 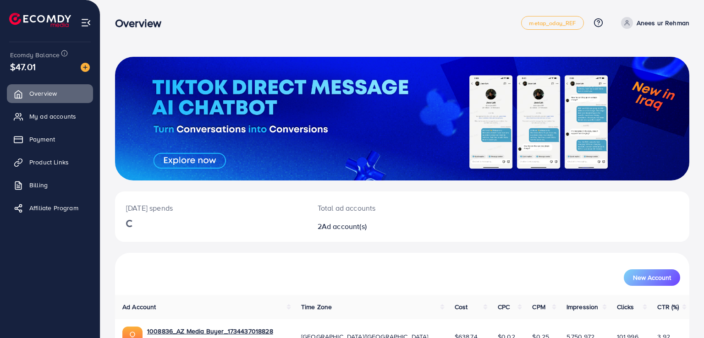 What do you see at coordinates (626, 307) in the screenshot?
I see `span: Clicks` at bounding box center [626, 307].